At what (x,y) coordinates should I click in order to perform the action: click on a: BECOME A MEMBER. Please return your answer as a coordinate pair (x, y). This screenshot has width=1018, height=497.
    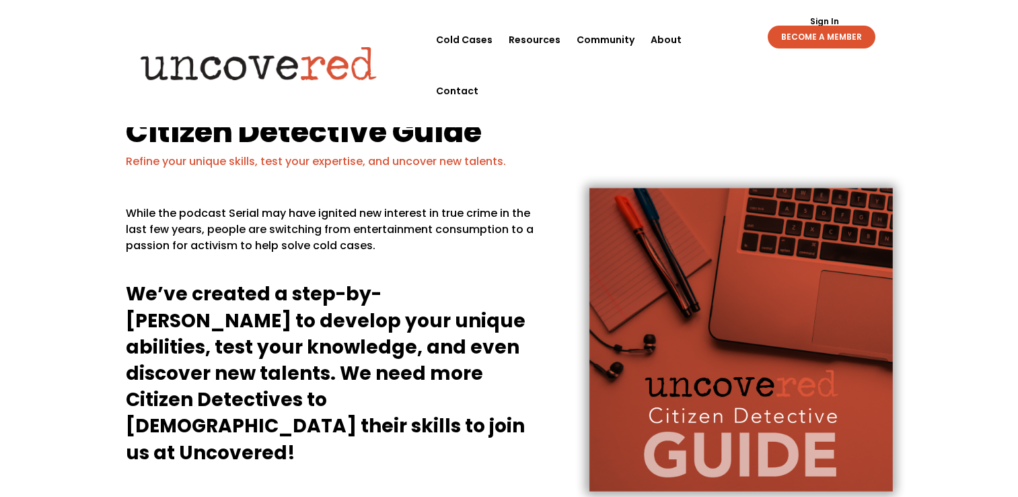
    Looking at the image, I should click on (822, 37).